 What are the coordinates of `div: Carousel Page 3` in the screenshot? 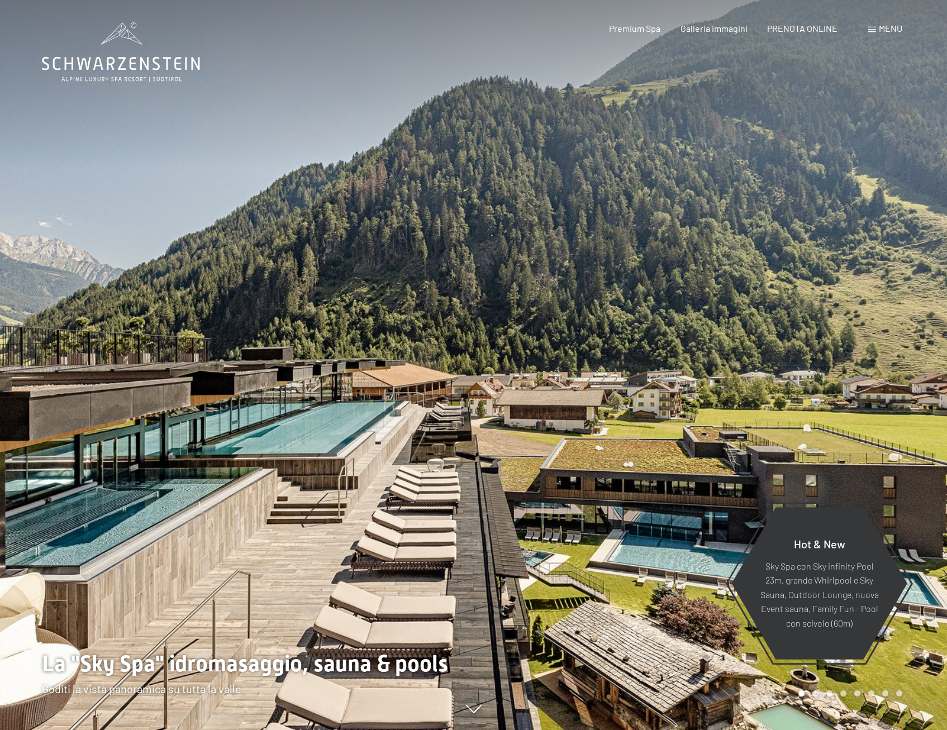 It's located at (829, 693).